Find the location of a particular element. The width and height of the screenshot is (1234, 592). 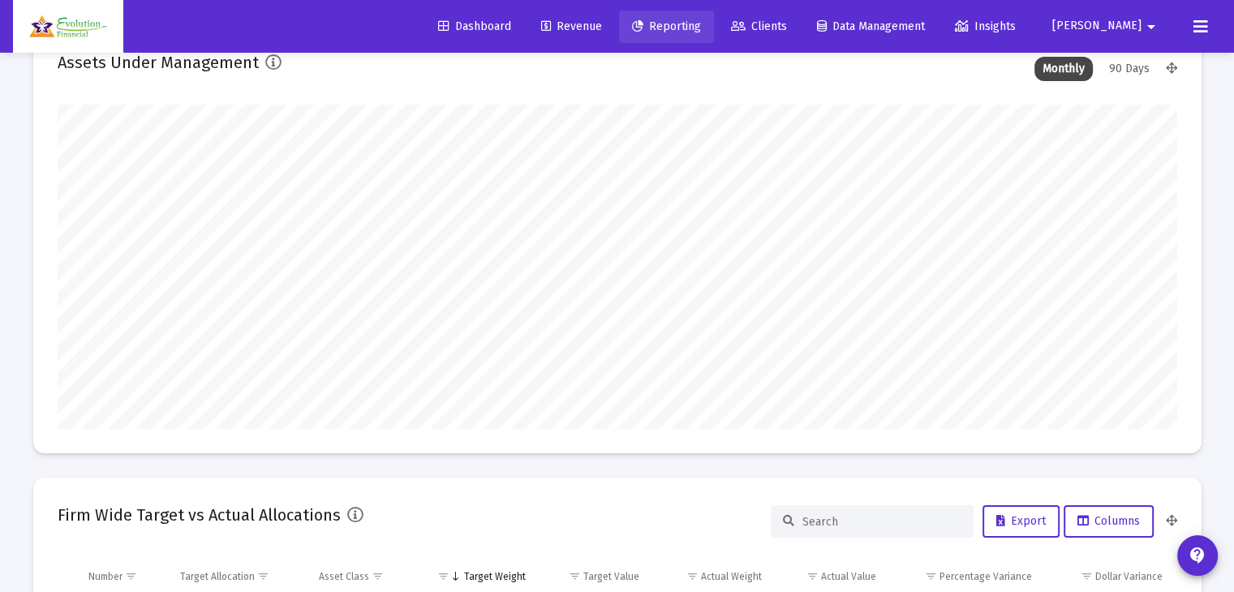

span: Show filter options for column 'Actual Weight' is located at coordinates (692, 576).